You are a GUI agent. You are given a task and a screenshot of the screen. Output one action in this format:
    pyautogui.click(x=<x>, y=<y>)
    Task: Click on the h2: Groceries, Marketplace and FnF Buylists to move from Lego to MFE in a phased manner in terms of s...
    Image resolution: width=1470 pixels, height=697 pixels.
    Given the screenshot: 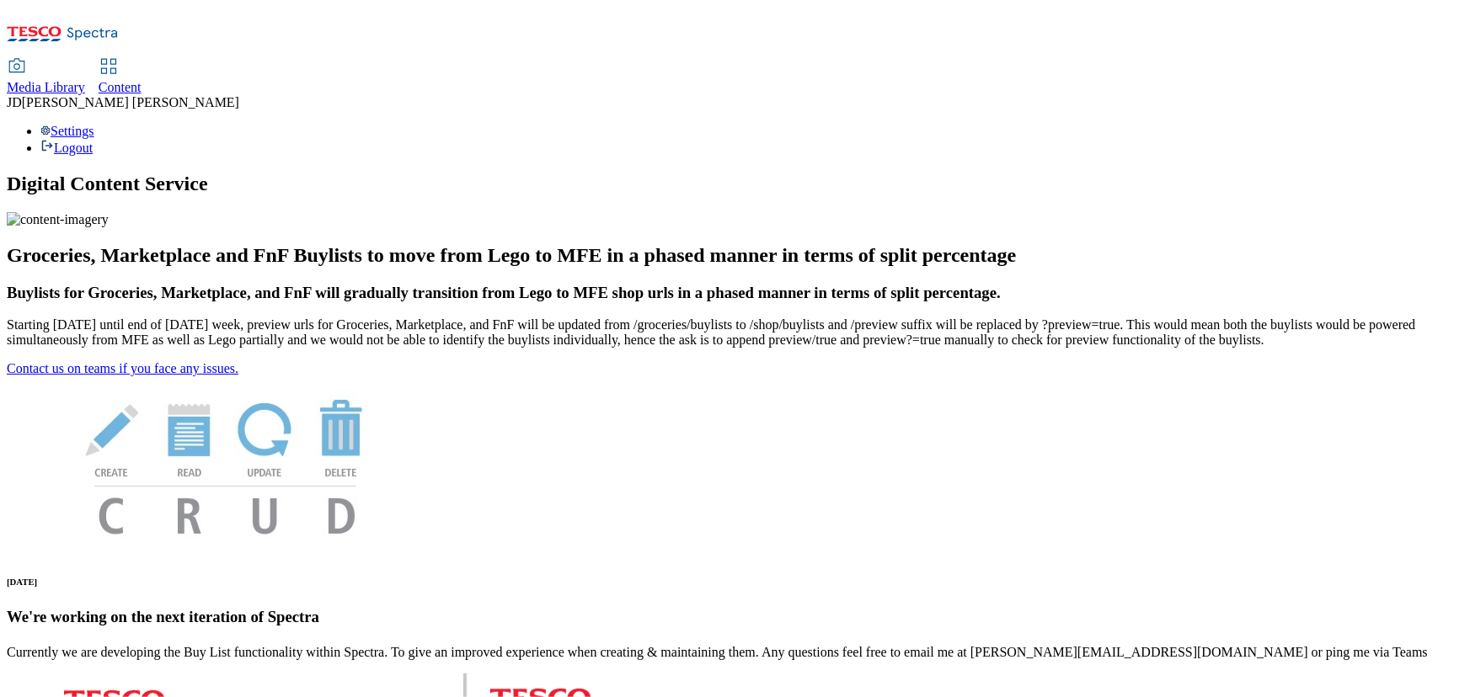 What is the action you would take?
    pyautogui.click(x=734, y=255)
    